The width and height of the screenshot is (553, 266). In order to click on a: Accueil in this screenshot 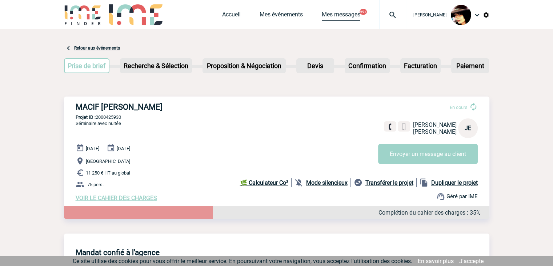, I will do `click(231, 16)`.